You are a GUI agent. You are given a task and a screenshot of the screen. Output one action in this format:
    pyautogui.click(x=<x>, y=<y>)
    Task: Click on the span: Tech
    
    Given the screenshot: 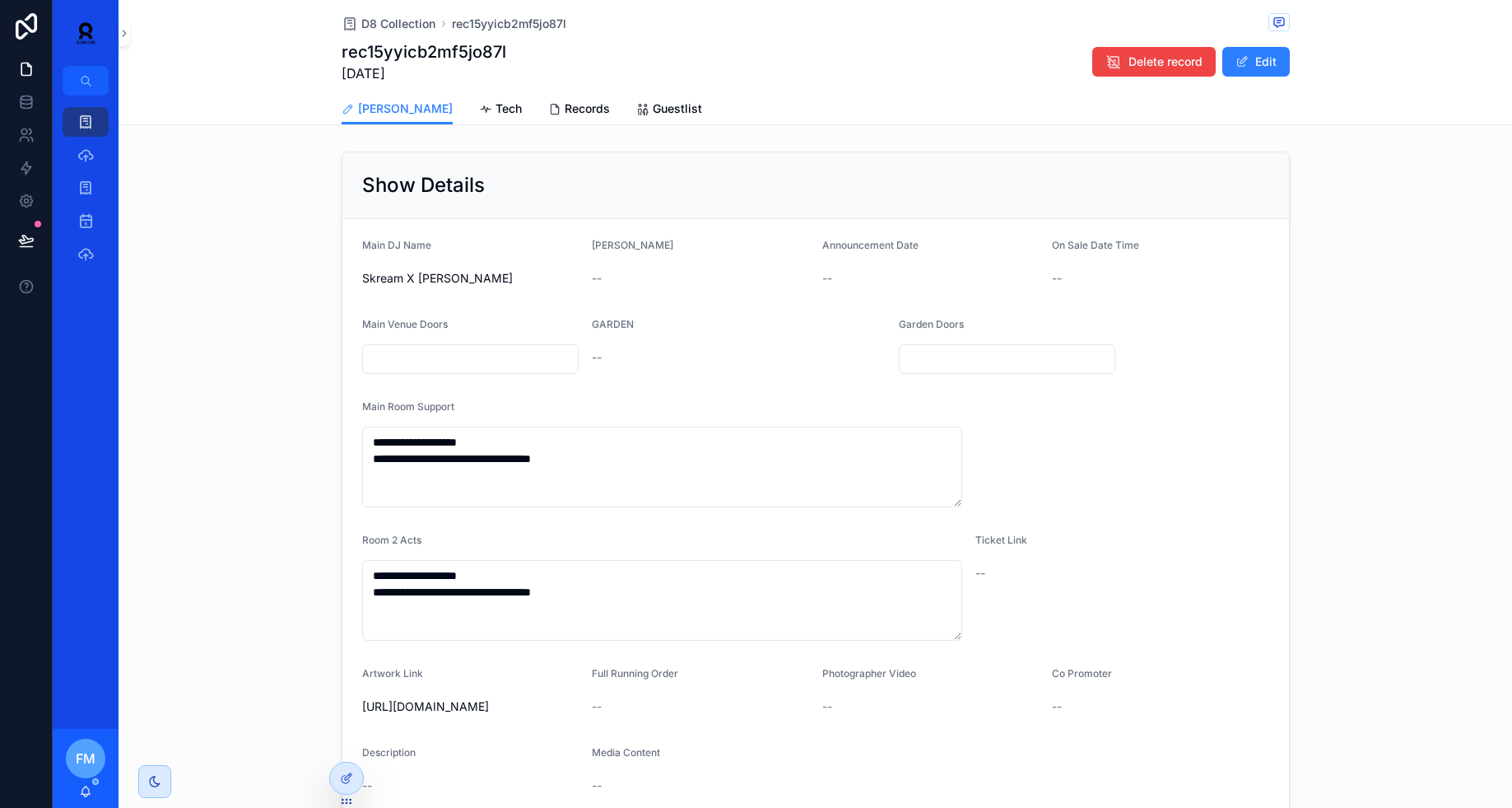 What is the action you would take?
    pyautogui.click(x=509, y=108)
    